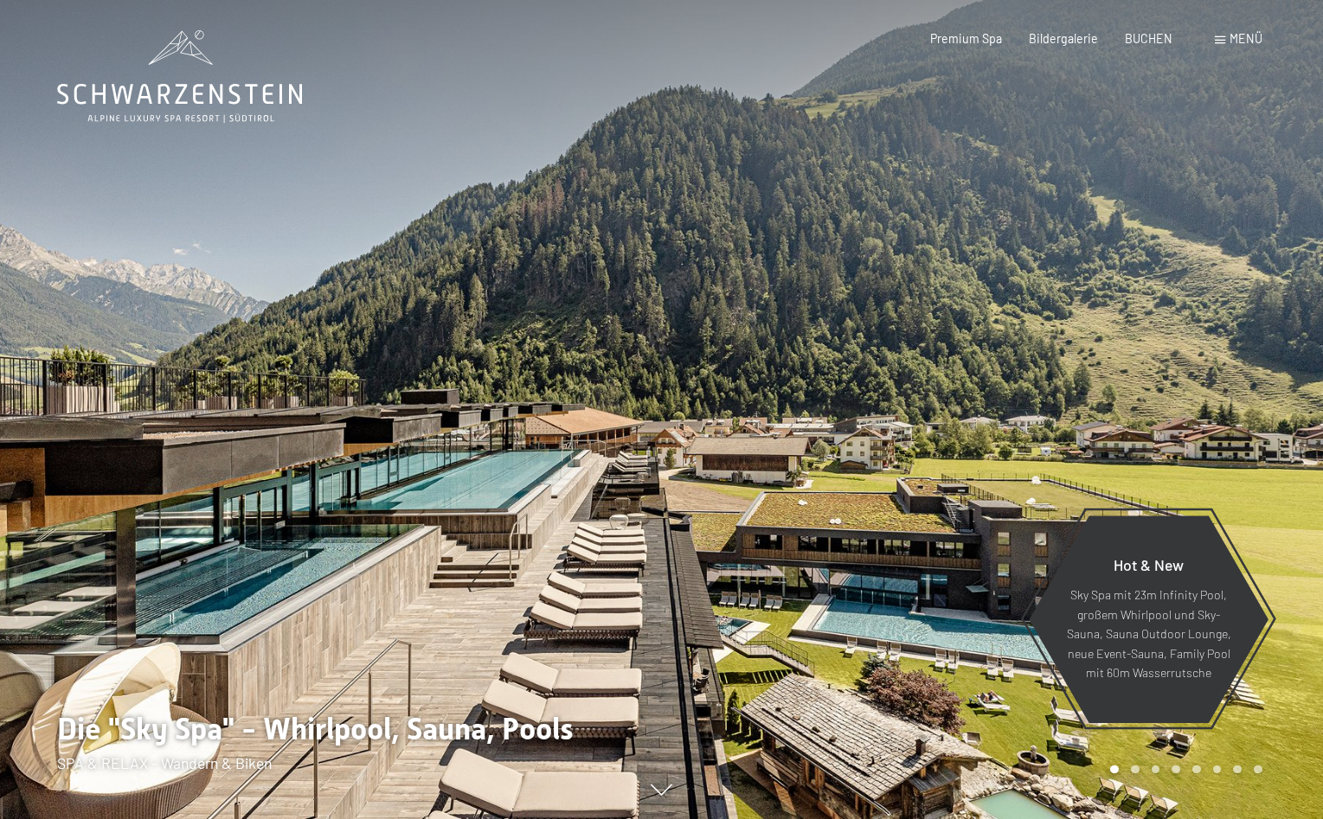 The image size is (1323, 819). I want to click on span: Menü, so click(1246, 38).